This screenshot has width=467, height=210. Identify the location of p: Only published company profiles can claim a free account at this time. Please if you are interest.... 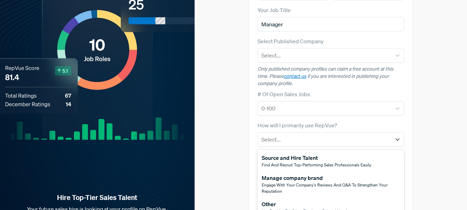
(331, 76).